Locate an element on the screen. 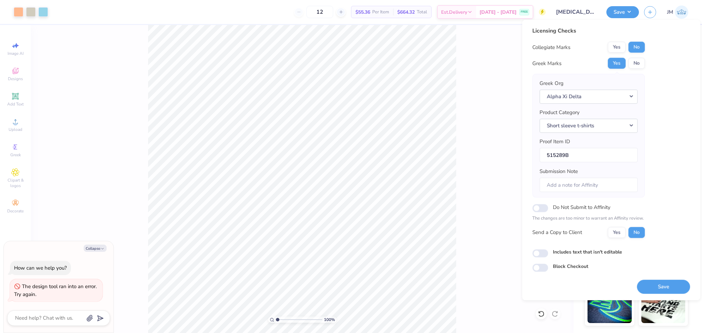 The height and width of the screenshot is (333, 702). label: Proof Item ID is located at coordinates (554, 142).